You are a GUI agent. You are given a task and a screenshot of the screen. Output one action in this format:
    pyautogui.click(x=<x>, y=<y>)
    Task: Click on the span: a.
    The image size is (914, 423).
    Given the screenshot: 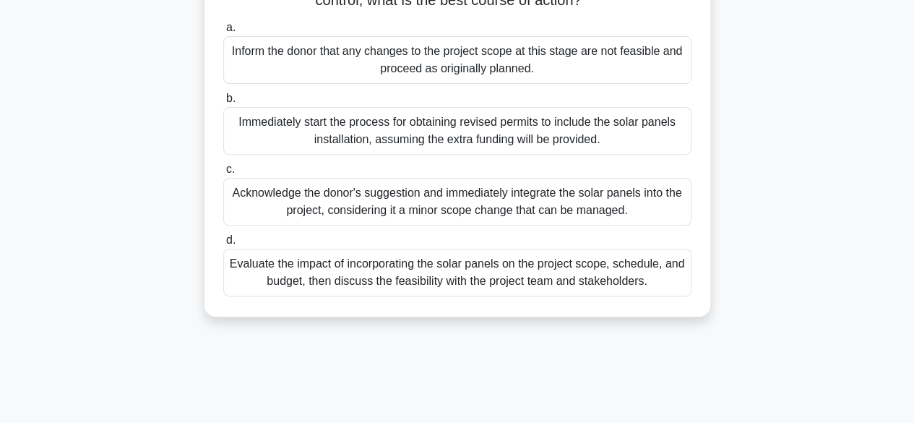 What is the action you would take?
    pyautogui.click(x=230, y=27)
    